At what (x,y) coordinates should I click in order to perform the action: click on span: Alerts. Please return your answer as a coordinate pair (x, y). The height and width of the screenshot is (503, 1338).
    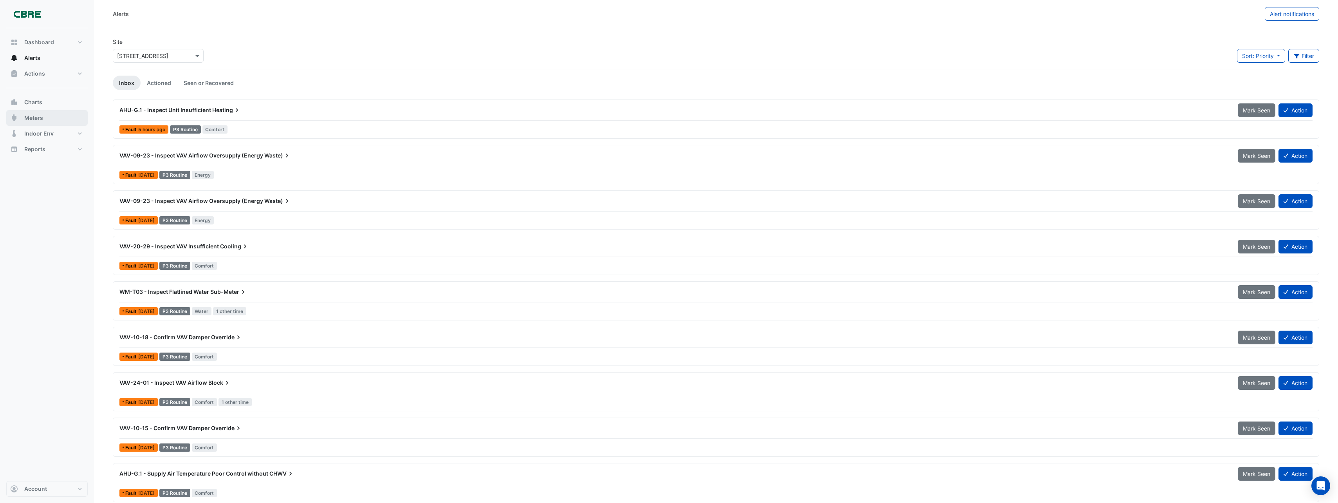
    Looking at the image, I should click on (32, 58).